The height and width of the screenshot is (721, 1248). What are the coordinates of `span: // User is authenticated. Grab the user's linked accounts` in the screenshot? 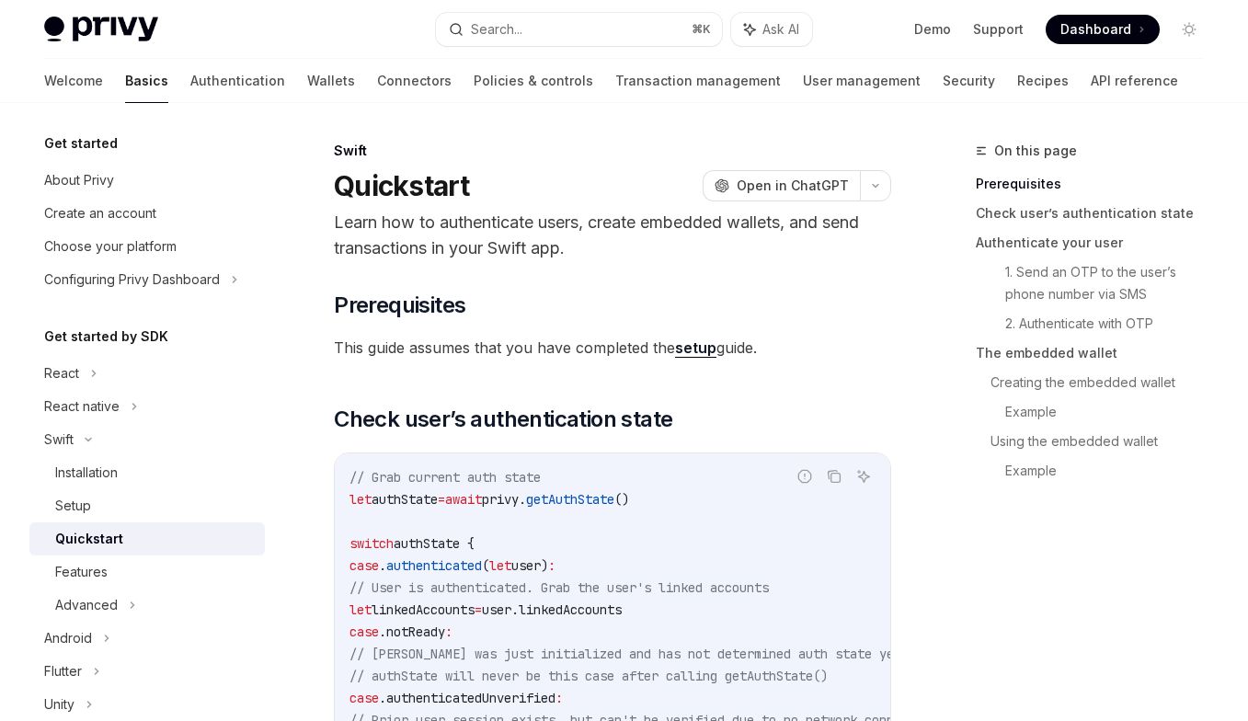 It's located at (559, 588).